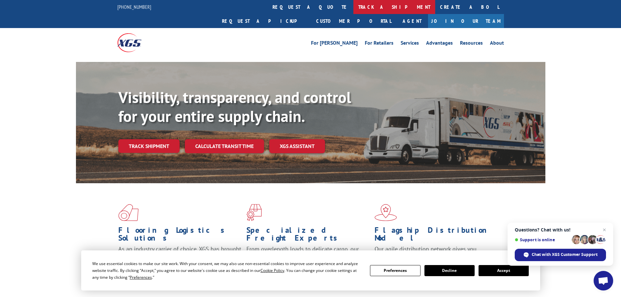 The width and height of the screenshot is (621, 297). What do you see at coordinates (466, 21) in the screenshot?
I see `a: Join Our Team` at bounding box center [466, 21].